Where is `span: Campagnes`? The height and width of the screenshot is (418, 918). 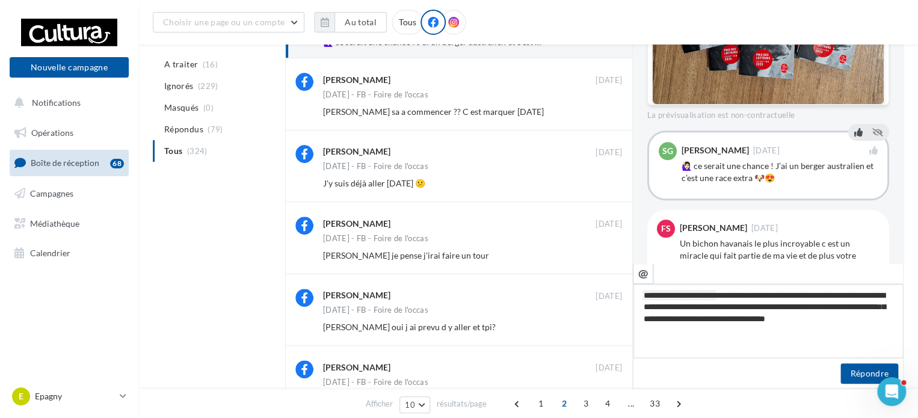 span: Campagnes is located at coordinates (52, 193).